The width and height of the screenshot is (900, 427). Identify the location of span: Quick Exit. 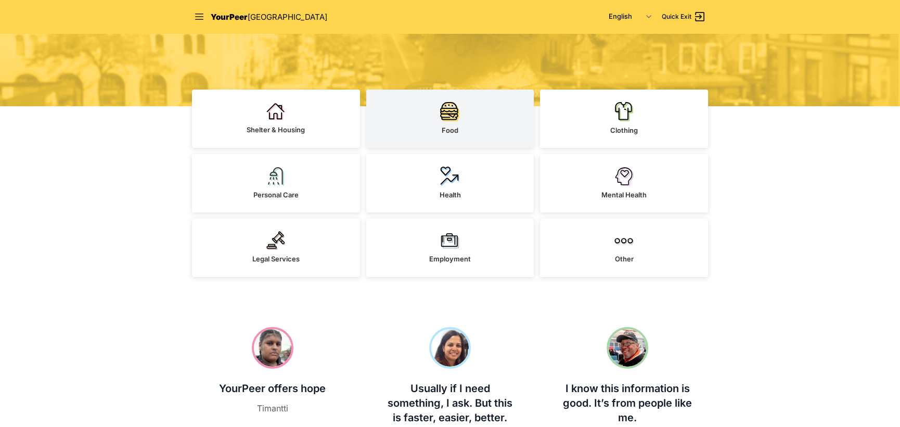
(677, 17).